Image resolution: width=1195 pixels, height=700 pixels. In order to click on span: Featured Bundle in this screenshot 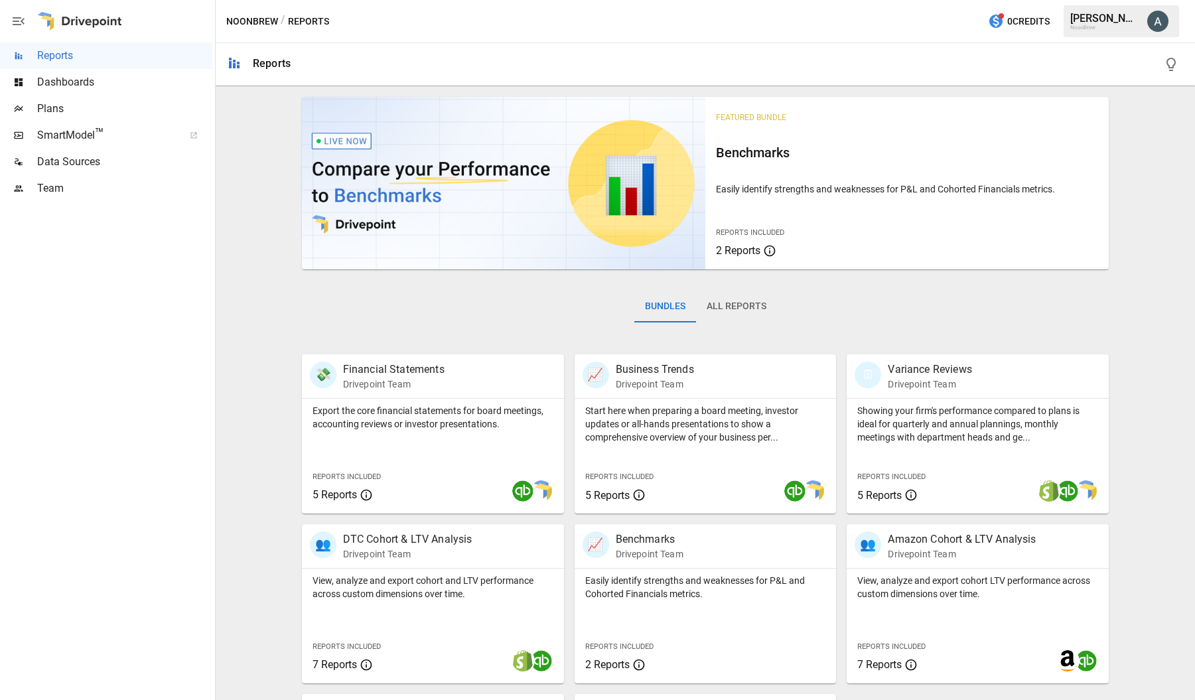, I will do `click(751, 117)`.